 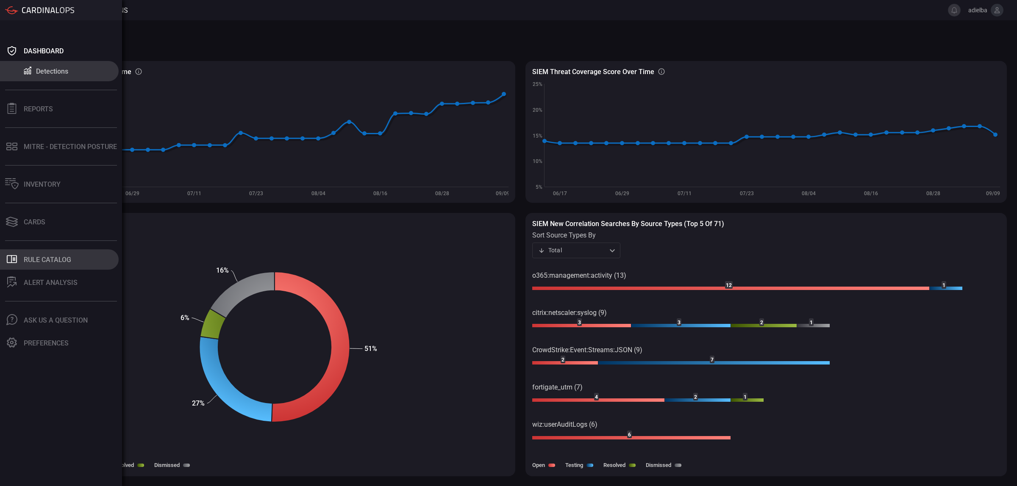 I want to click on text: 15%, so click(x=537, y=136).